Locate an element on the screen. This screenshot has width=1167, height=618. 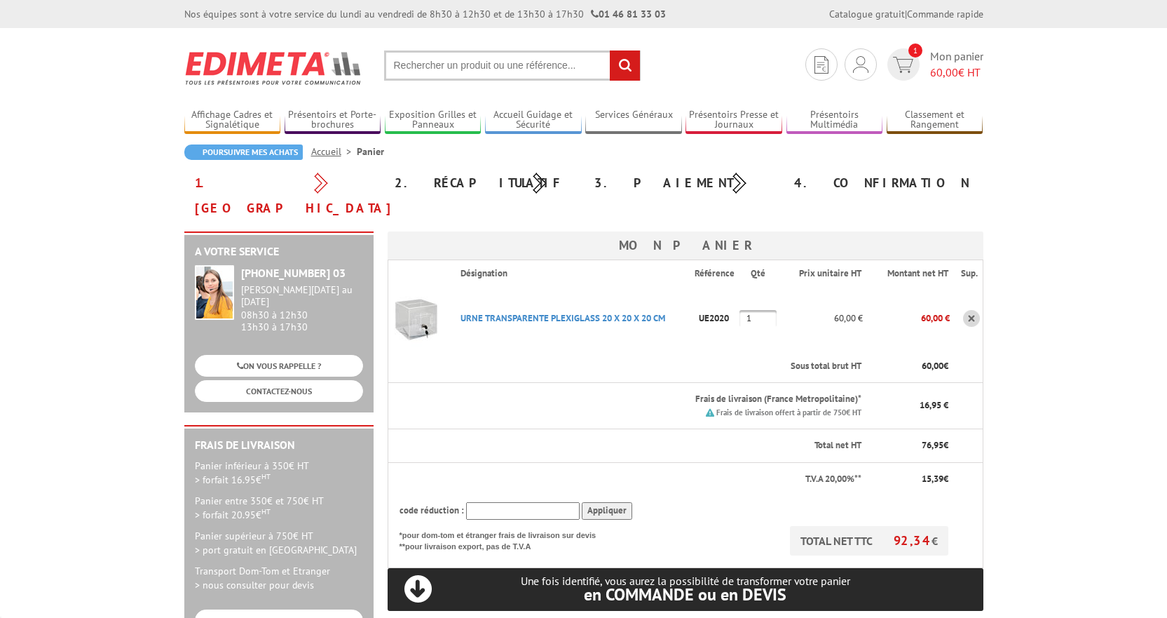
a: Services Généraux is located at coordinates (634, 120).